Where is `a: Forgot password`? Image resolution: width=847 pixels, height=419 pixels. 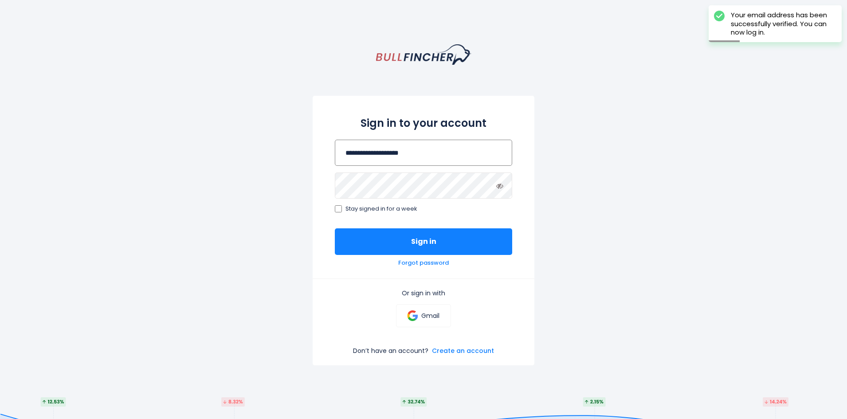 a: Forgot password is located at coordinates (424, 263).